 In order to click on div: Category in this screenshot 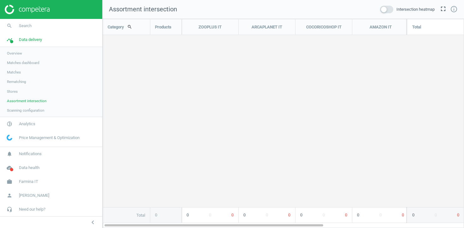, I will do `click(126, 27)`.